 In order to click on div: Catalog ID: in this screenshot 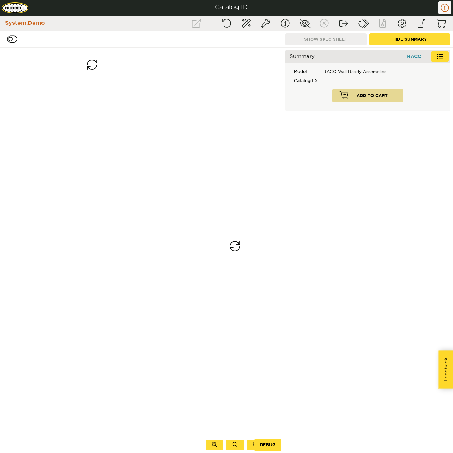, I will do `click(232, 8)`.